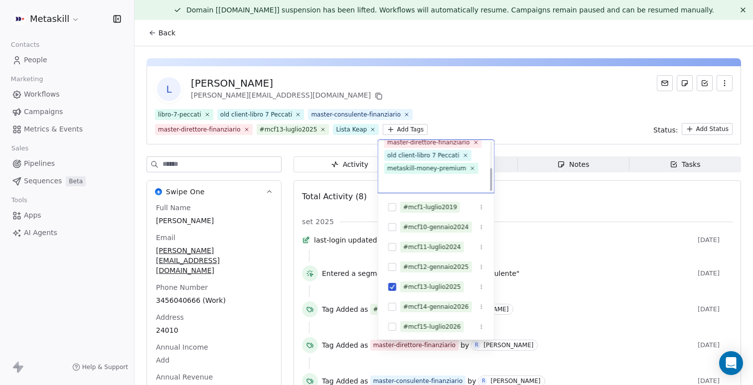  I want to click on div: #mcf10-gennaio2024, so click(436, 227).